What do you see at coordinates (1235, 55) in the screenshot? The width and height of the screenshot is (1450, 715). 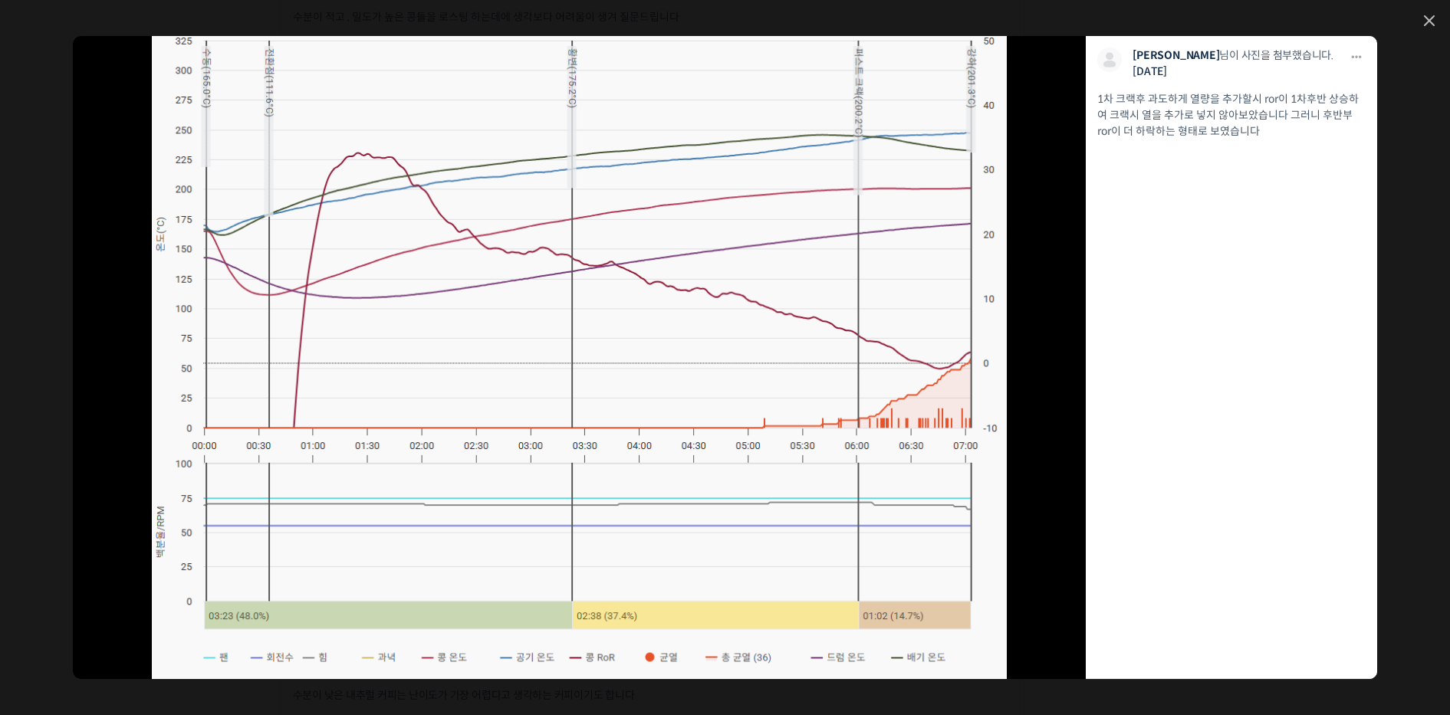 I see `p: 님이 사진을 첨부했습니다.` at bounding box center [1235, 55].